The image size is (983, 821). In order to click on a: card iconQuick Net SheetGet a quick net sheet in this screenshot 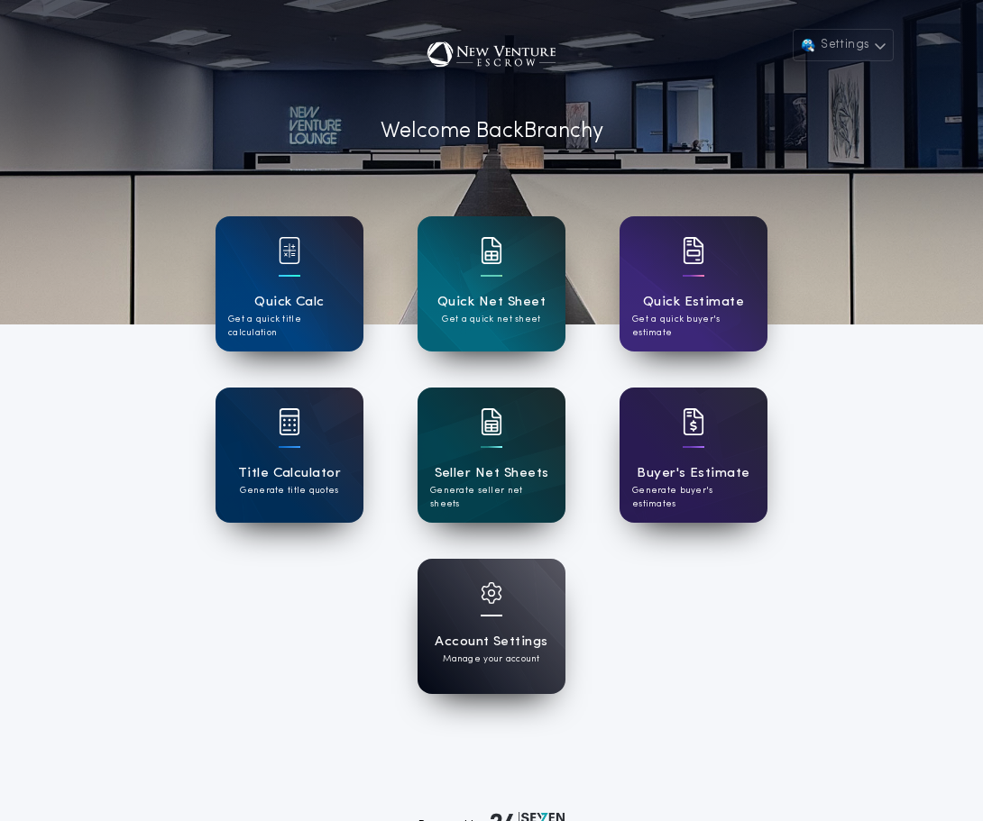, I will do `click(491, 284)`.